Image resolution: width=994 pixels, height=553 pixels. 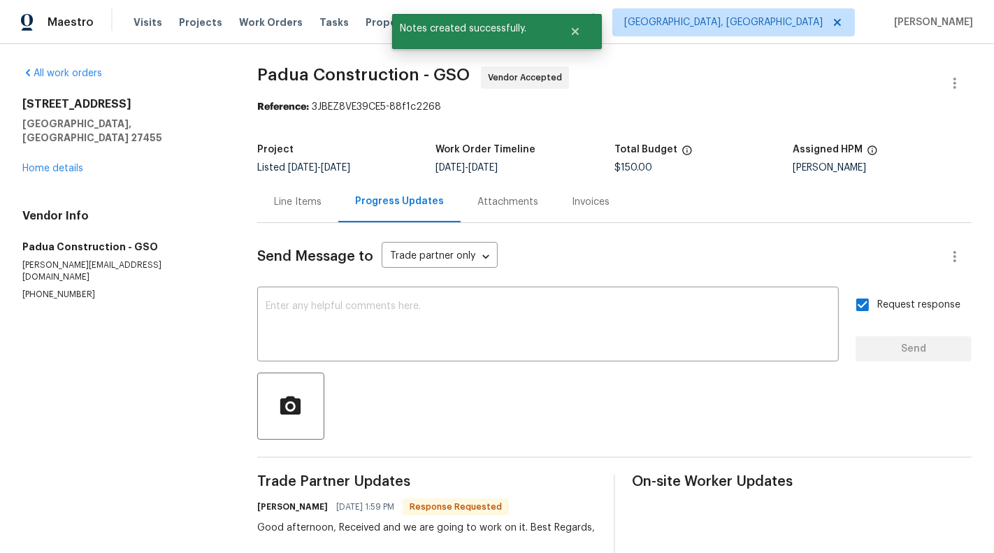 I want to click on span: Maestro, so click(x=71, y=22).